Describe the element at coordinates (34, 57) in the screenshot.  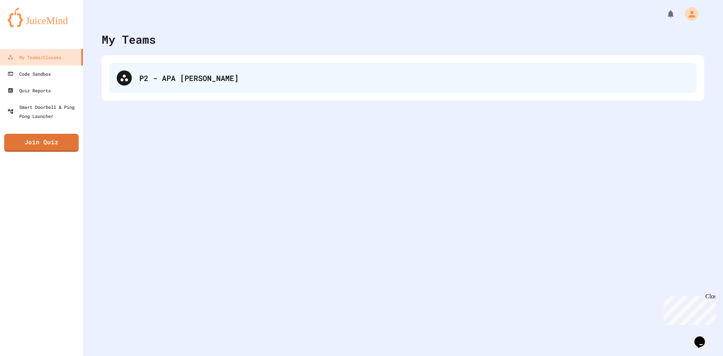
I see `div: My Teams/Classes` at that location.